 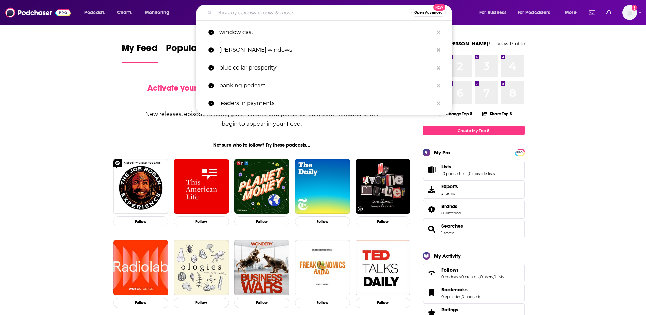 I want to click on span: Open Advanced, so click(x=428, y=13).